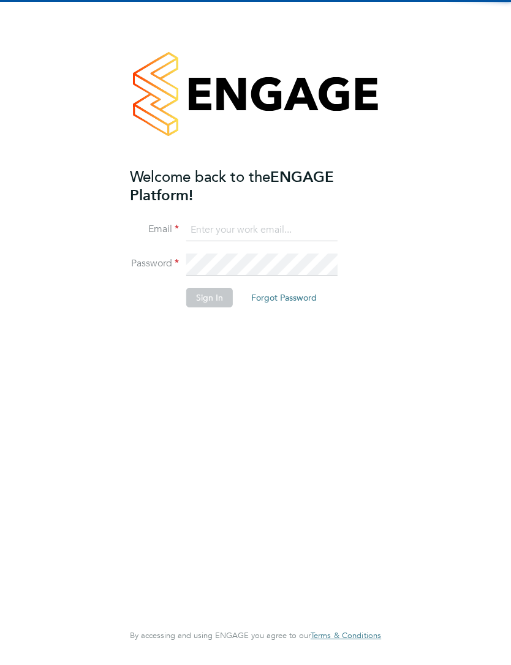 Image resolution: width=511 pixels, height=665 pixels. I want to click on span: By accessing and using ENGAGE you agree to our, so click(256, 635).